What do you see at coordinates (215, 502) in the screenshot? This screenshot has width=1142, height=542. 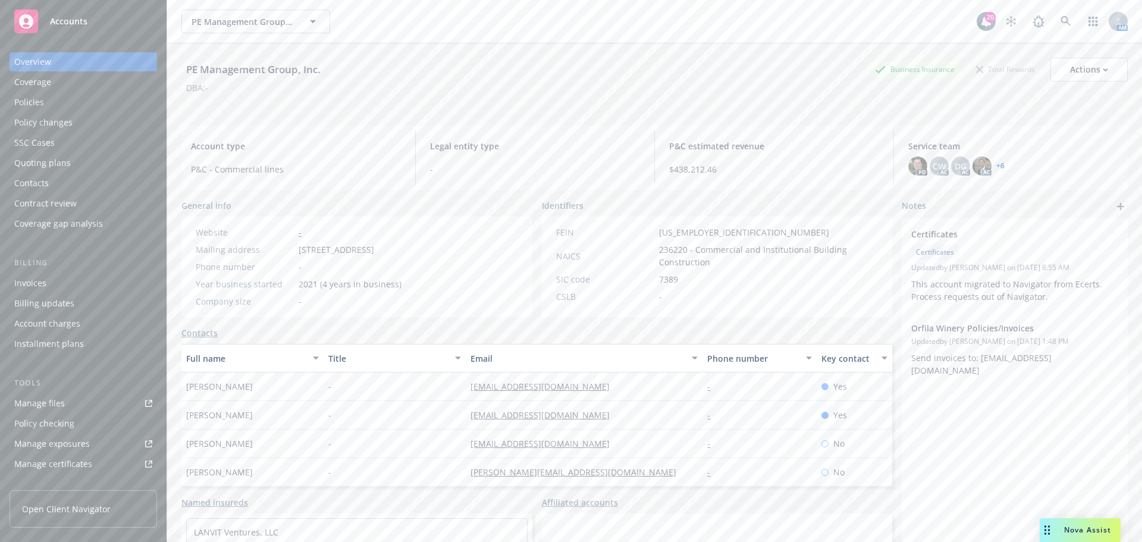 I see `a: Named insureds` at bounding box center [215, 502].